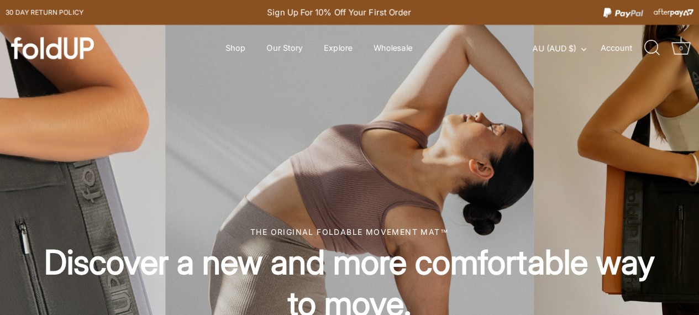 The height and width of the screenshot is (315, 699). Describe the element at coordinates (622, 48) in the screenshot. I see `a: Account` at that location.